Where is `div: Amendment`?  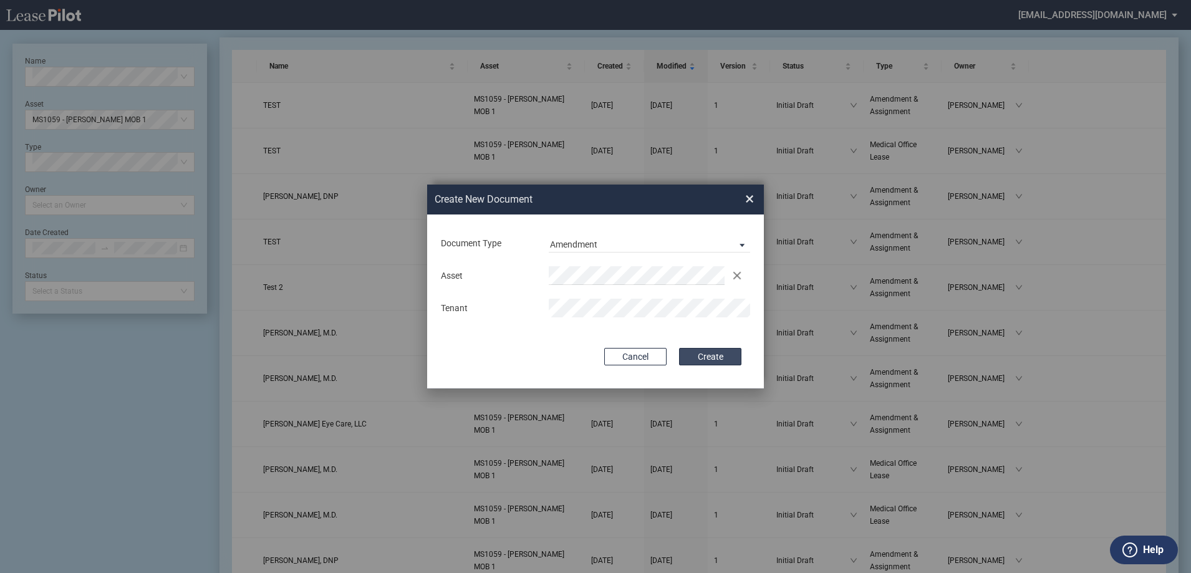 div: Amendment is located at coordinates (573, 244).